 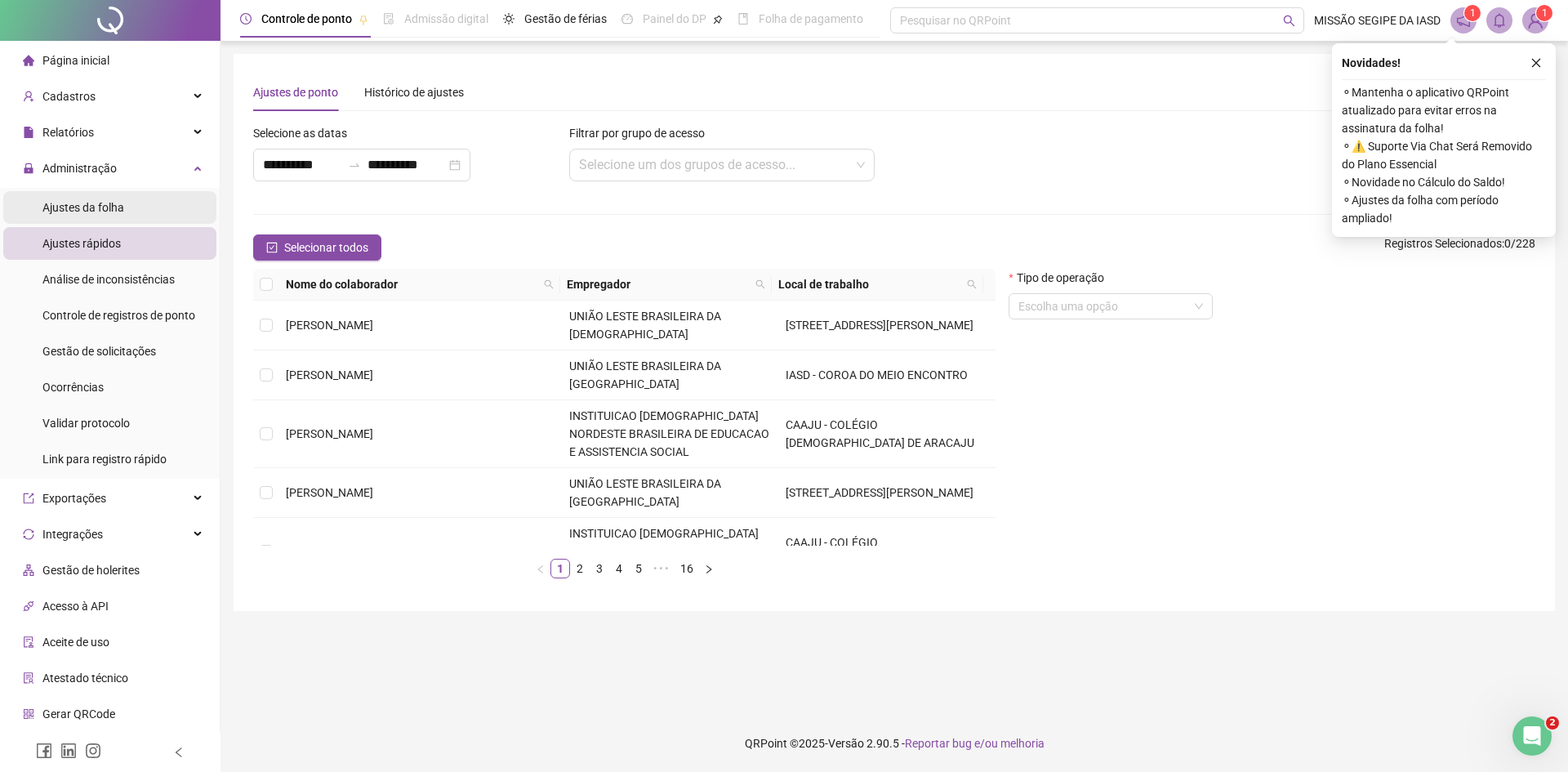 What do you see at coordinates (109, 279) in the screenshot?
I see `span: Análise de inconsistências` at bounding box center [109, 279].